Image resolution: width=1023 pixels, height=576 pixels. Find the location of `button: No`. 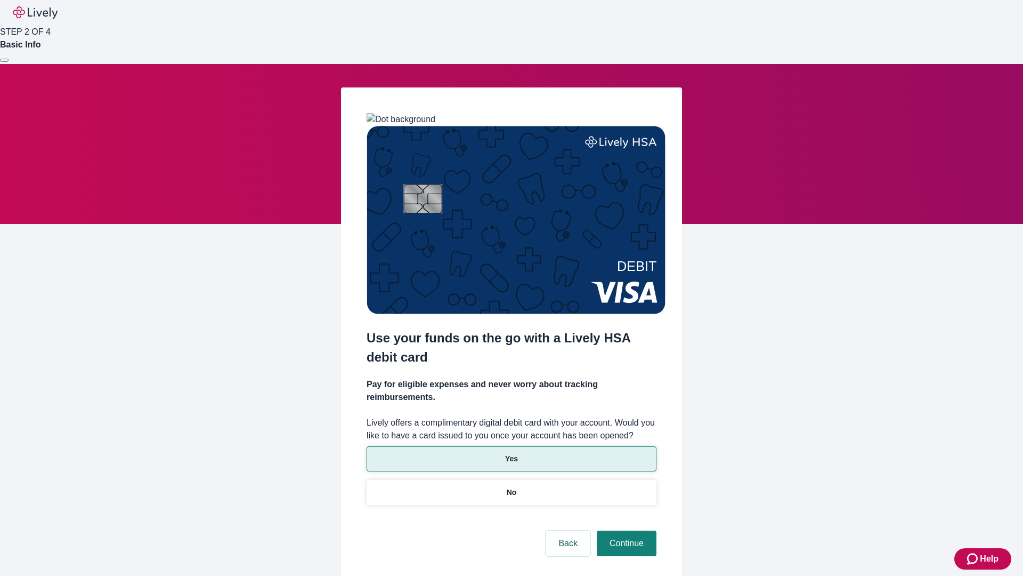

button: No is located at coordinates (512, 492).